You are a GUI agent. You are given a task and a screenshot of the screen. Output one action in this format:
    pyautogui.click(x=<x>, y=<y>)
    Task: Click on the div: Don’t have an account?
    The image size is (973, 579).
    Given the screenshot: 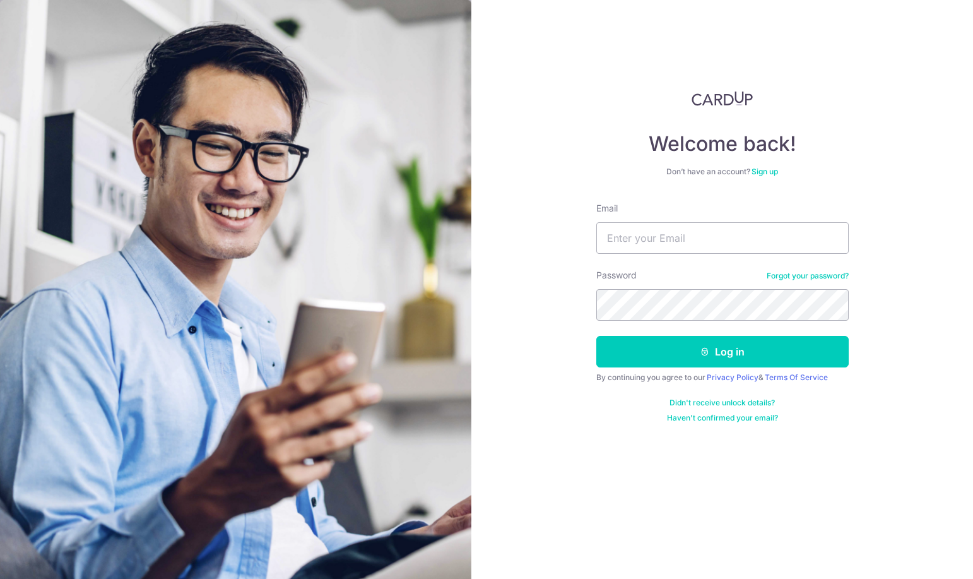 What is the action you would take?
    pyautogui.click(x=722, y=172)
    